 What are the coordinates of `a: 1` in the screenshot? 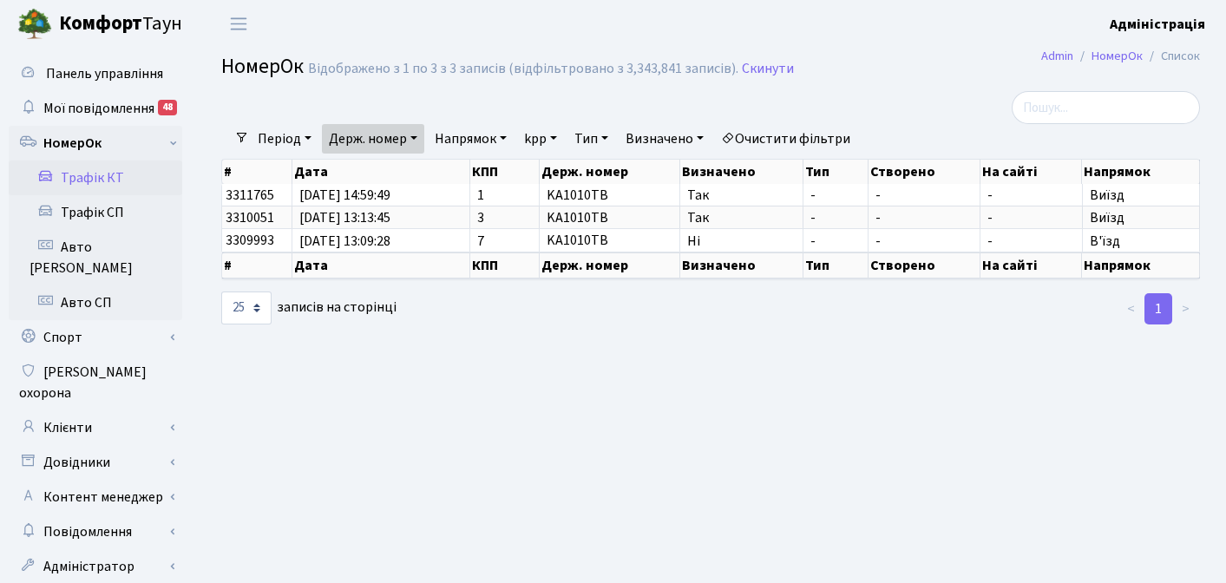 It's located at (1158, 309).